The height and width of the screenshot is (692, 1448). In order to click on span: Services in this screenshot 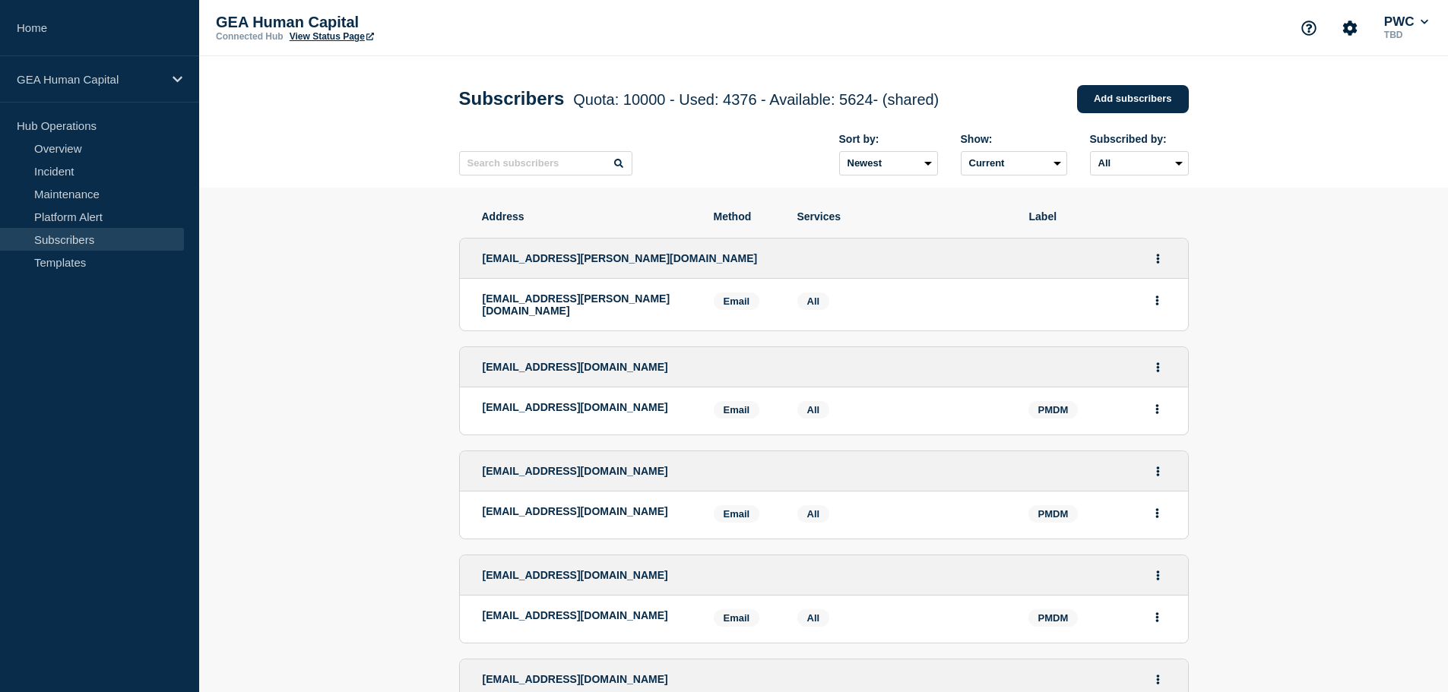, I will do `click(901, 217)`.